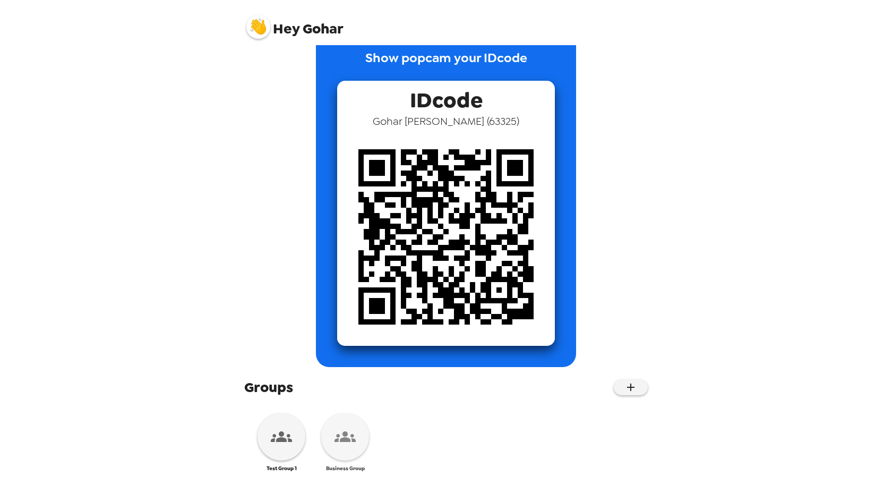  What do you see at coordinates (446, 237) in the screenshot?
I see `img: qr code` at bounding box center [446, 237].